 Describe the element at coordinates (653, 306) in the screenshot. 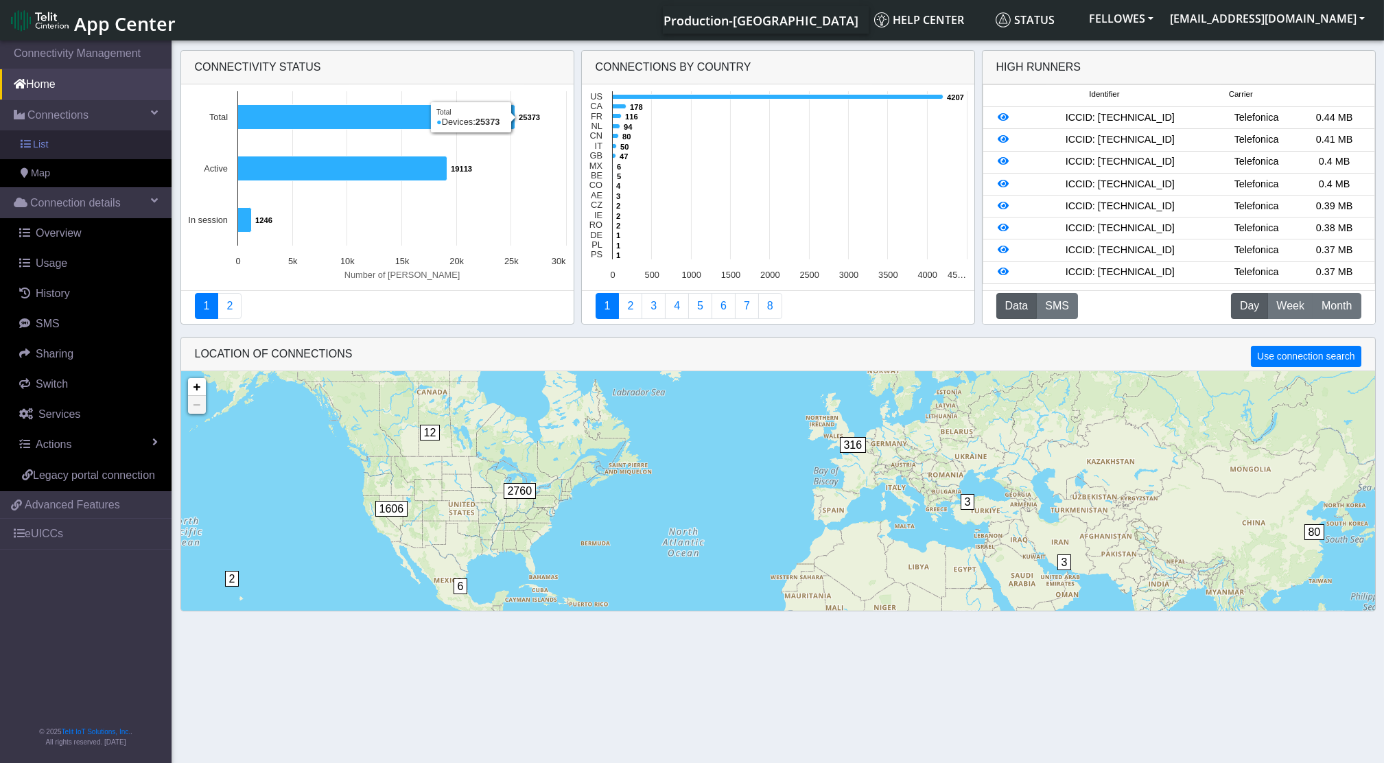

I see `a: Usage per Country` at that location.